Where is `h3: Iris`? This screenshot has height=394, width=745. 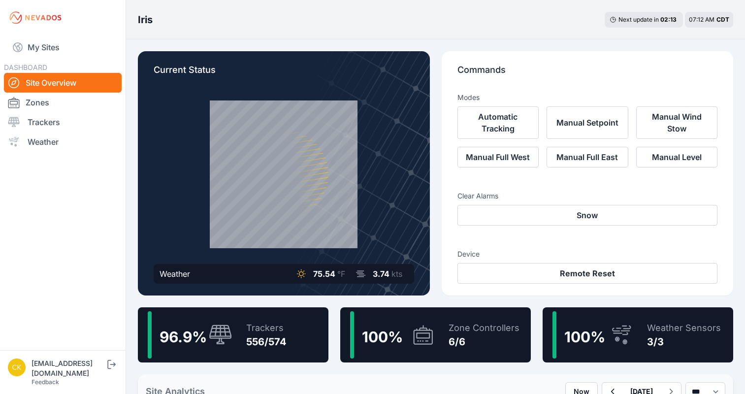
h3: Iris is located at coordinates (145, 20).